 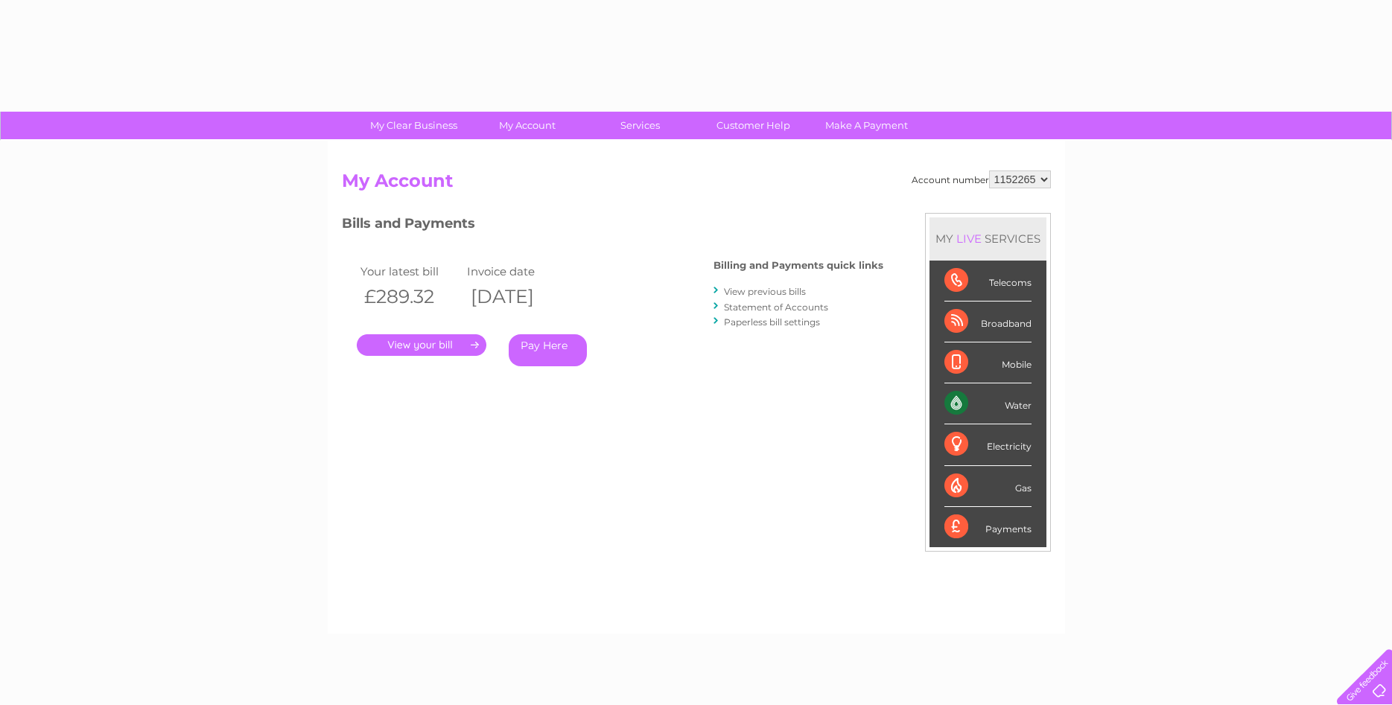 I want to click on div: Water, so click(x=987, y=404).